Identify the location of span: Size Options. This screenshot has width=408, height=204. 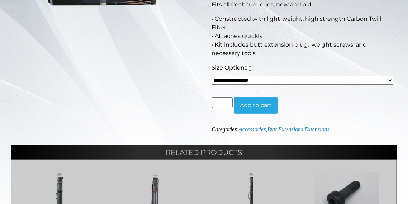
(230, 67).